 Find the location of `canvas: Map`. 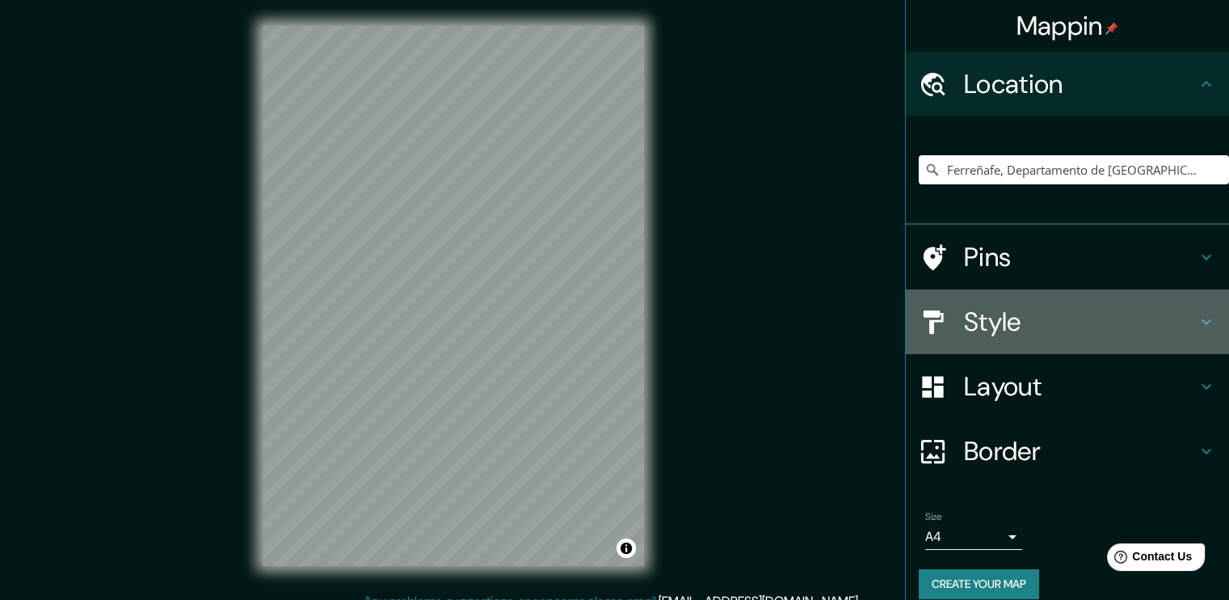

canvas: Map is located at coordinates (453, 296).